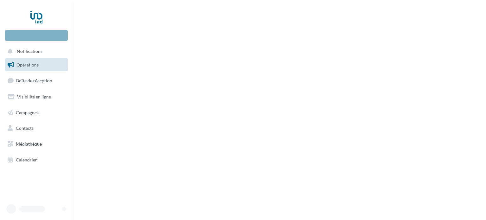  Describe the element at coordinates (36, 35) in the screenshot. I see `div: Nouvelle campagne` at that location.